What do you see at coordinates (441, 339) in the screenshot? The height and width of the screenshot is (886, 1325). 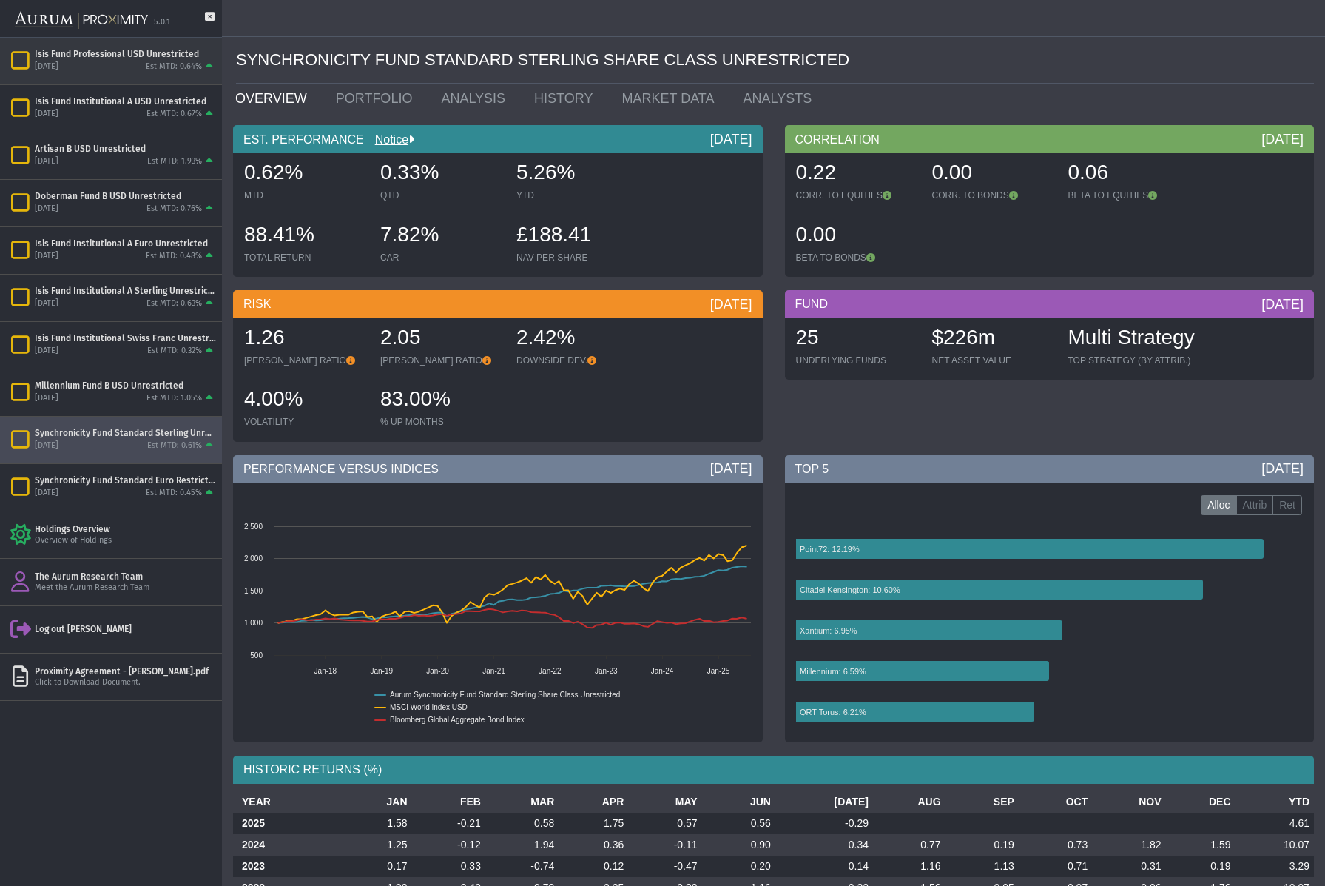 I see `div: 2.05` at bounding box center [441, 339].